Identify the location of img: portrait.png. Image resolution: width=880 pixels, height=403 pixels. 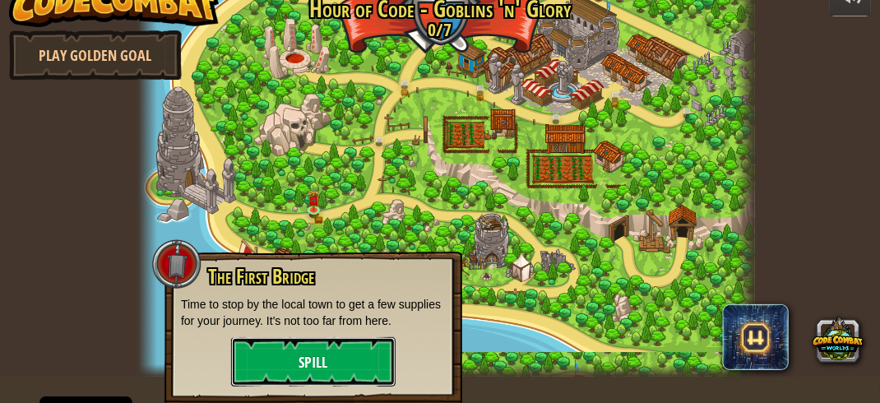
(313, 200).